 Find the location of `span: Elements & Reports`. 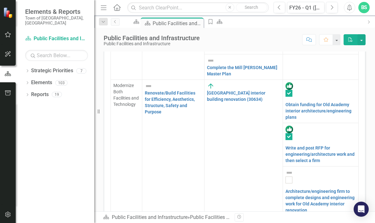

span: Elements & Reports is located at coordinates (57, 12).